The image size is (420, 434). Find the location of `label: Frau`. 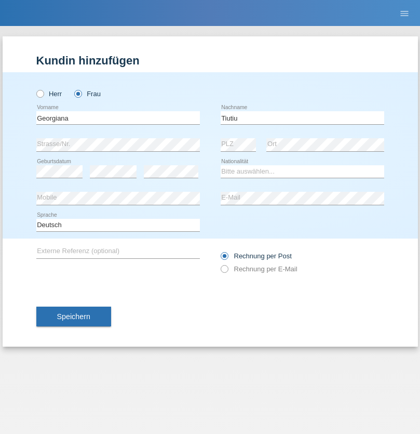

label: Frau is located at coordinates (87, 93).